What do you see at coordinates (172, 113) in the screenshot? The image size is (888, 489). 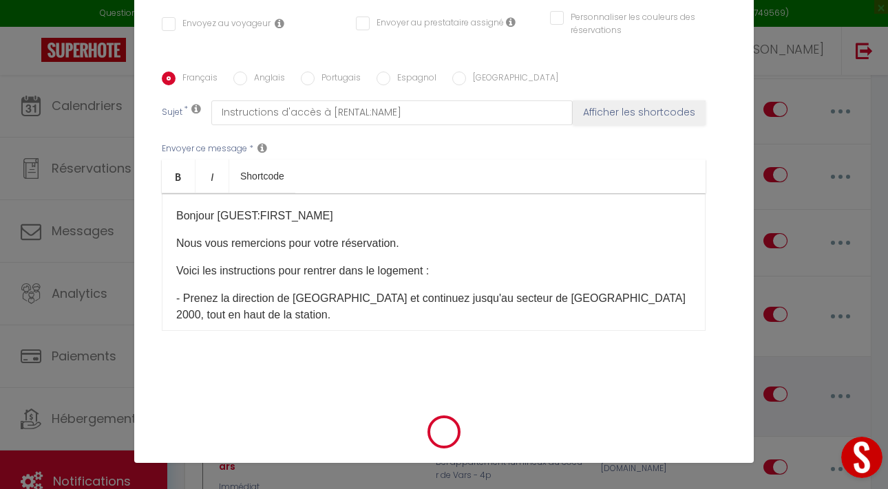 I see `label: Sujet` at bounding box center [172, 113].